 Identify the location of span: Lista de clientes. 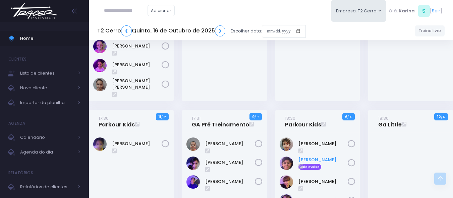
(47, 73).